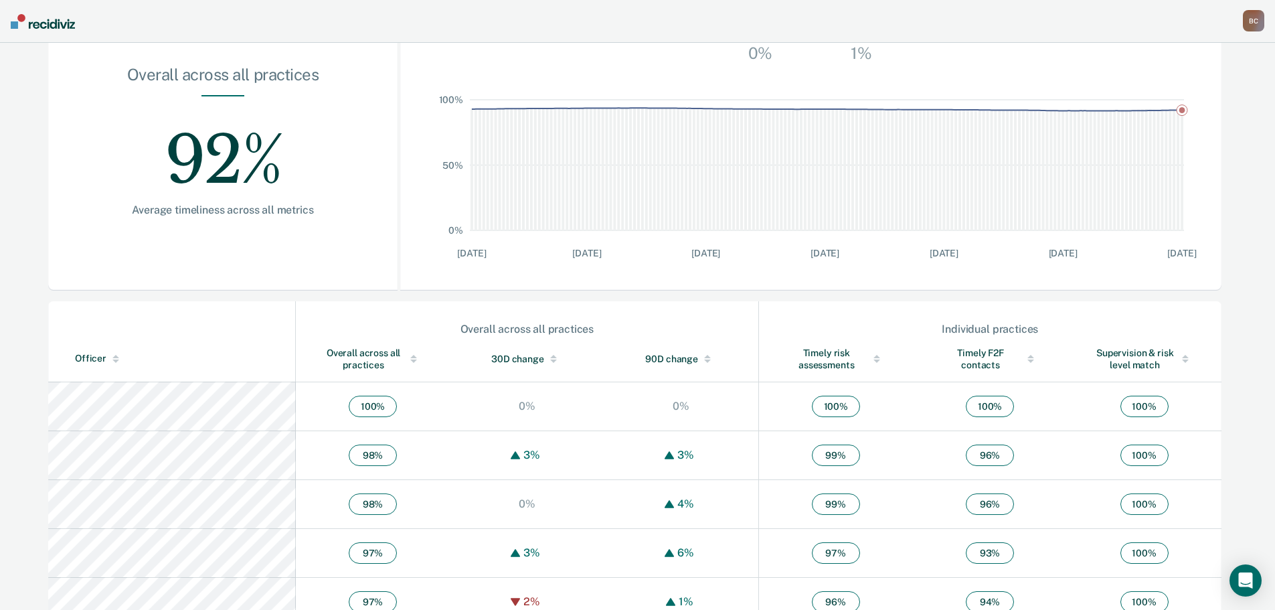 Image resolution: width=1275 pixels, height=610 pixels. What do you see at coordinates (990, 329) in the screenshot?
I see `div: Individual practices` at bounding box center [990, 329].